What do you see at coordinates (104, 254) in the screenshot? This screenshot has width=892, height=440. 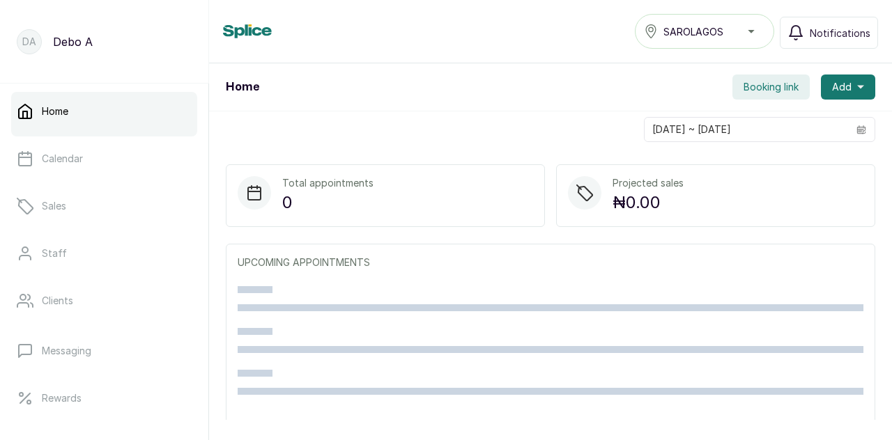 I see `a: Staff` at bounding box center [104, 254].